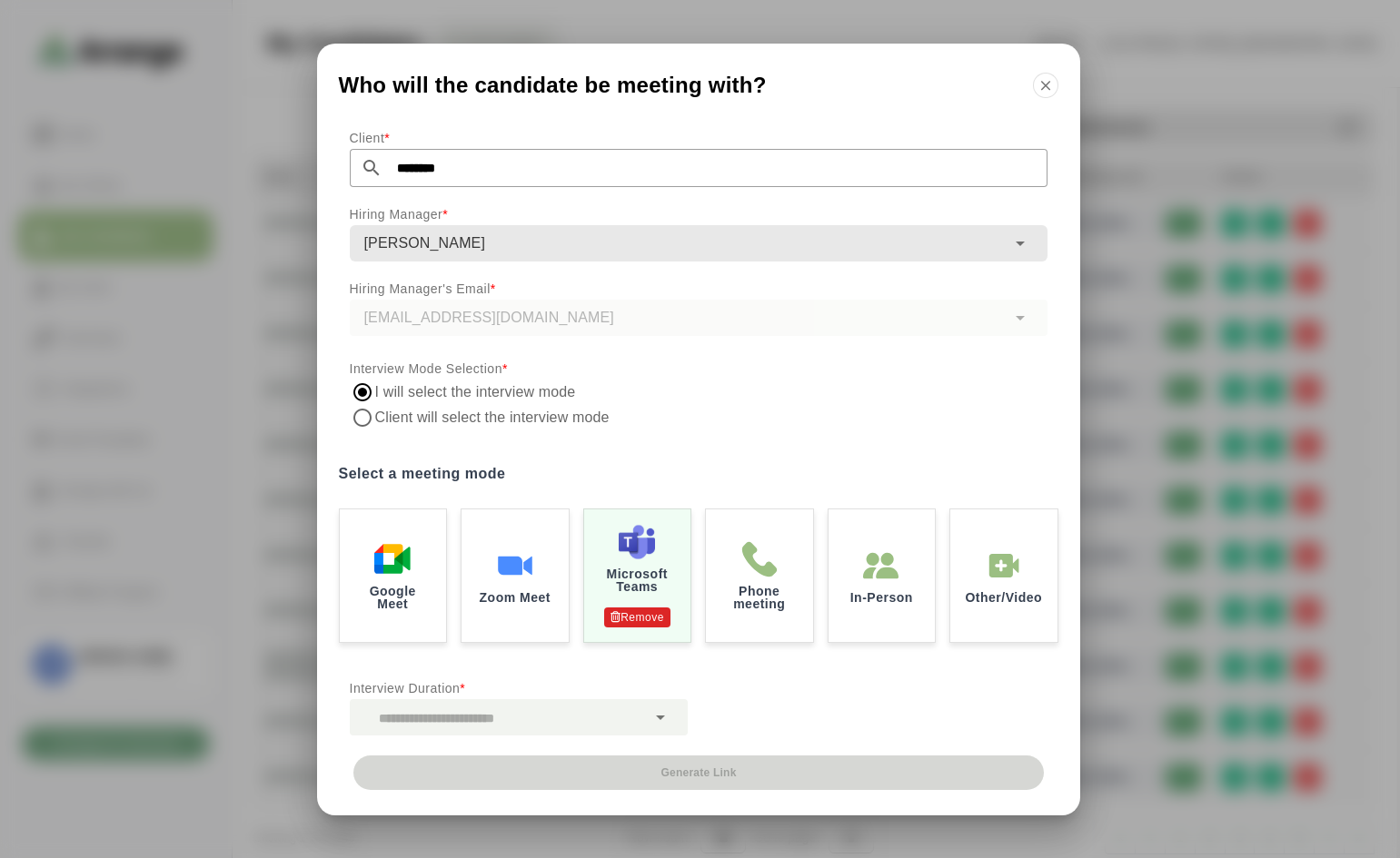 The height and width of the screenshot is (858, 1400). Describe the element at coordinates (638, 580) in the screenshot. I see `p: Microsoft Teams` at that location.